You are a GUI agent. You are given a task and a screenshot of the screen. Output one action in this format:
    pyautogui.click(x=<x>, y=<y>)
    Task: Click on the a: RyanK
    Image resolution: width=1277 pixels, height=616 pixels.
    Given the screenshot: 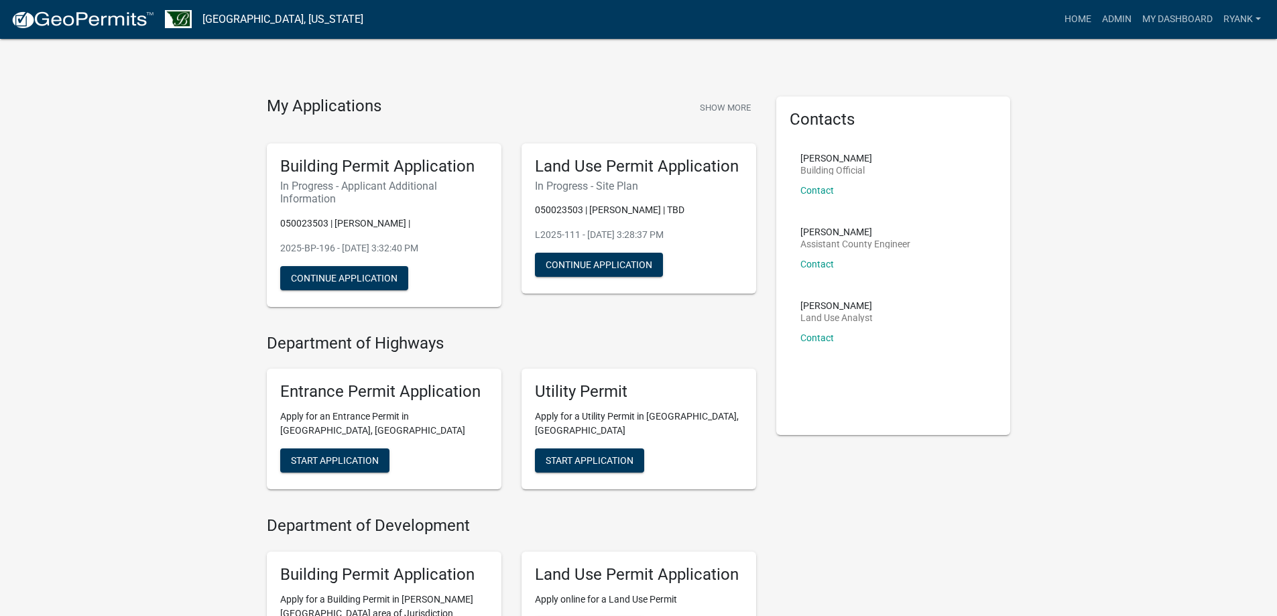 What is the action you would take?
    pyautogui.click(x=1242, y=19)
    